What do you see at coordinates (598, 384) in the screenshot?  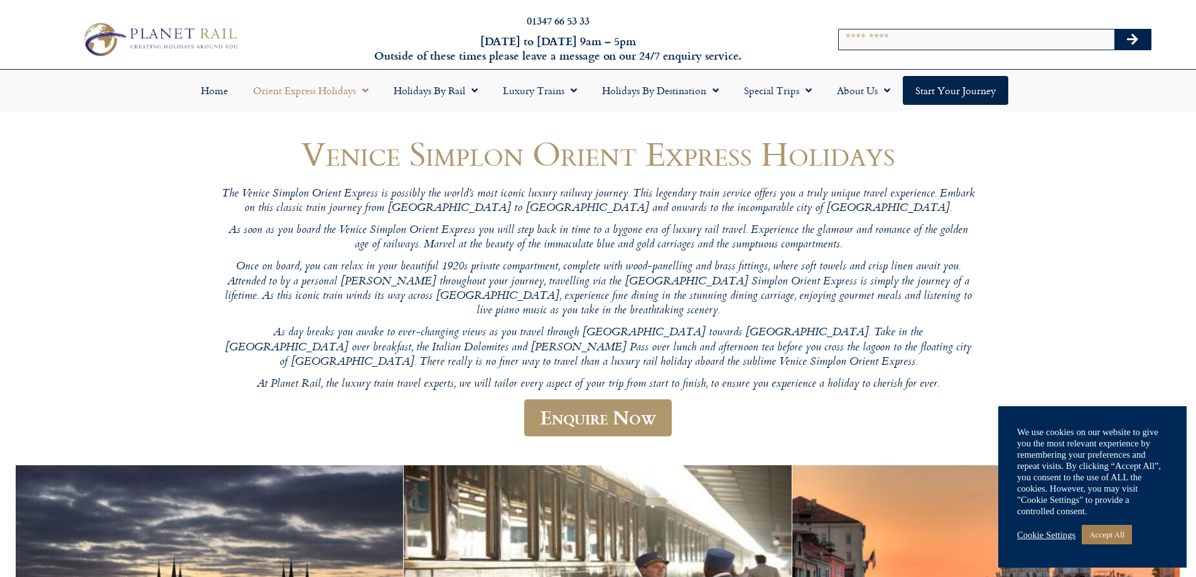 I see `p: At Planet Rail, the luxury train travel experts, we will tailor every aspect of your trip from st...` at bounding box center [598, 384].